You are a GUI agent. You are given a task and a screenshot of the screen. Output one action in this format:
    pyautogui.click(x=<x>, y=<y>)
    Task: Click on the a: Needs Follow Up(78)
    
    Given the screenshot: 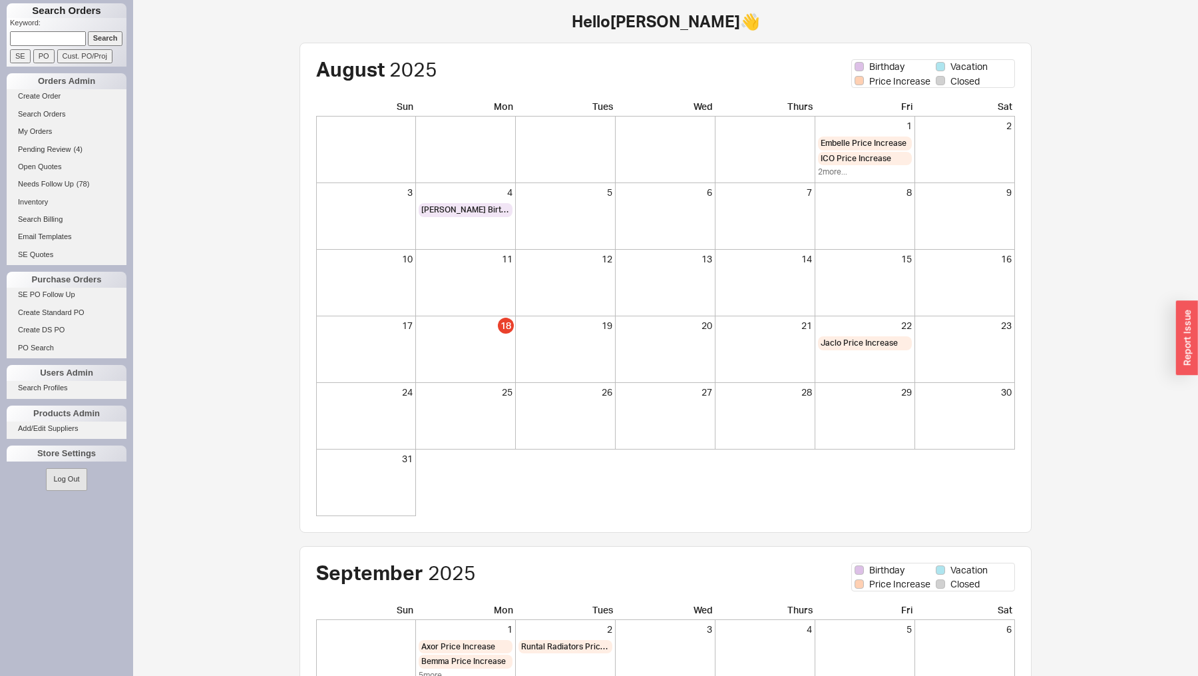 What is the action you would take?
    pyautogui.click(x=67, y=184)
    